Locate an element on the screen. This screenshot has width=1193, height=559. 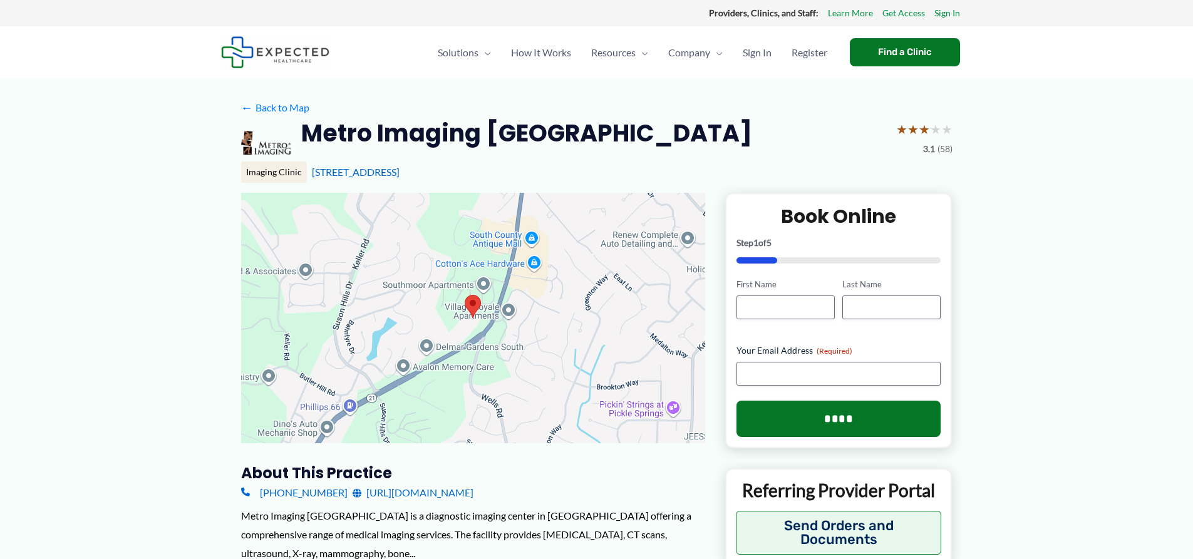
span: 5 is located at coordinates (769, 242).